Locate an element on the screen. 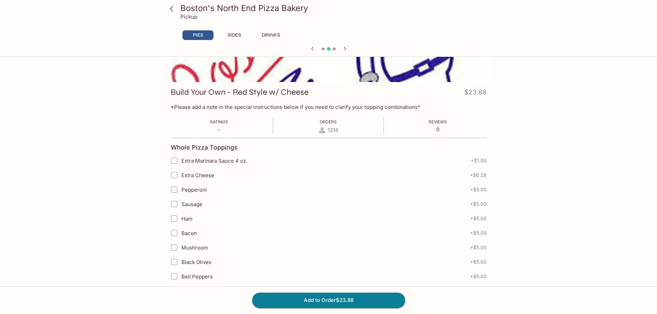 This screenshot has height=314, width=657. button: Add to Order$23.88 is located at coordinates (329, 301).